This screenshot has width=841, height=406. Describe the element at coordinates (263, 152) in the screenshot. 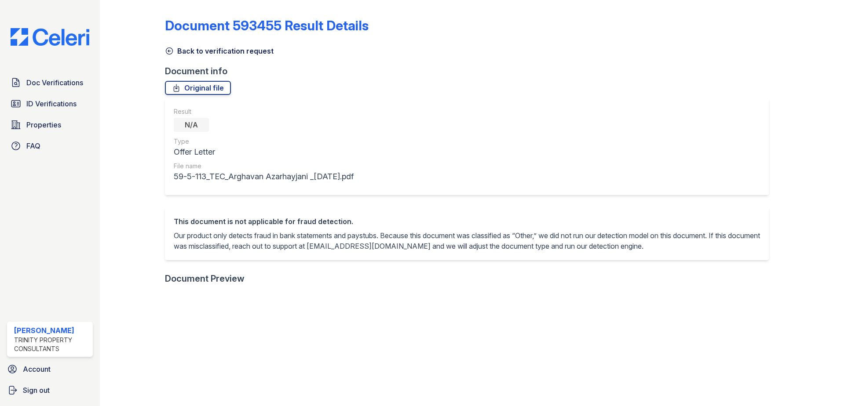

I see `div: Offer Letter` at that location.